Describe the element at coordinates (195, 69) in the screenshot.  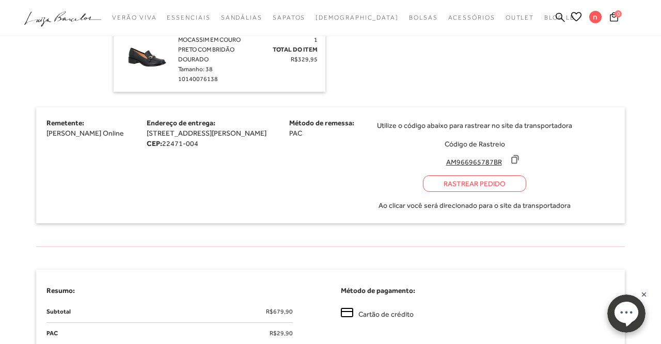
I see `span: Tamanho: 38` at that location.